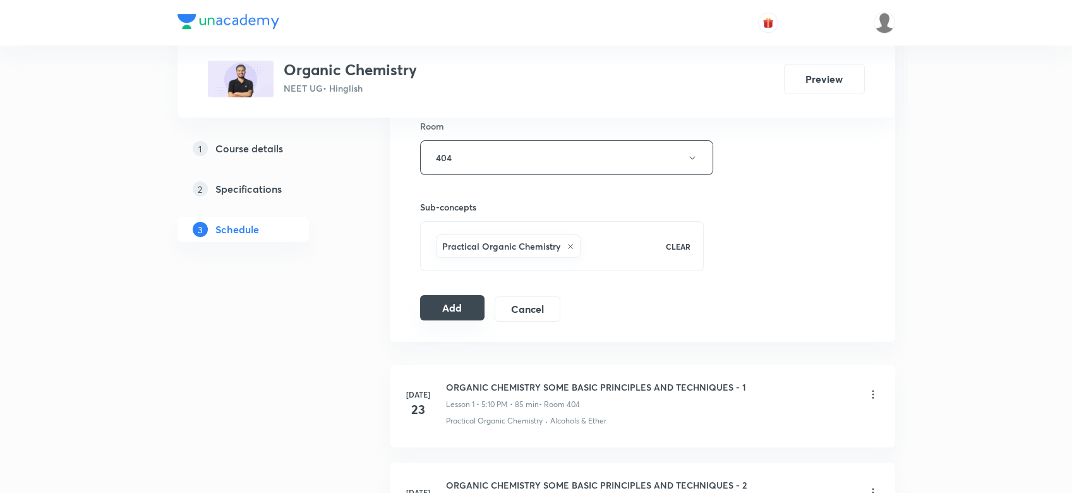 This screenshot has height=493, width=1072. I want to click on a: 1Course details, so click(263, 148).